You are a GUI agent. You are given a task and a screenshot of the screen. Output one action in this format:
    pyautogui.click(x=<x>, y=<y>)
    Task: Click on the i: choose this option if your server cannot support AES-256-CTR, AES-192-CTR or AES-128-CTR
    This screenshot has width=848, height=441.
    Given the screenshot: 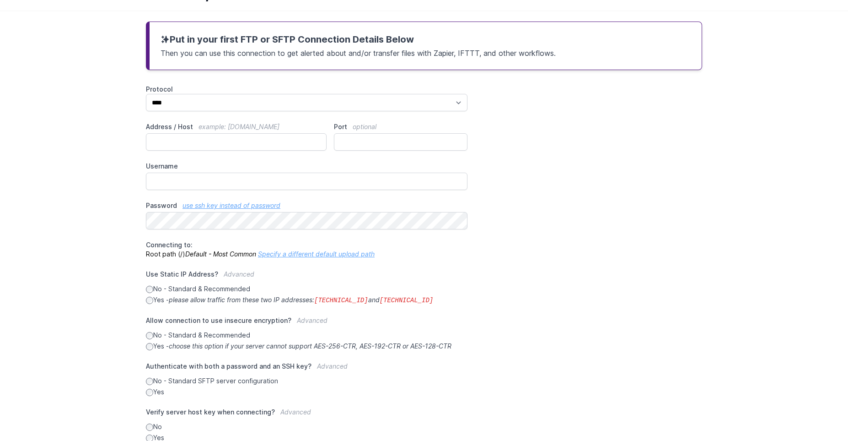 What is the action you would take?
    pyautogui.click(x=310, y=345)
    